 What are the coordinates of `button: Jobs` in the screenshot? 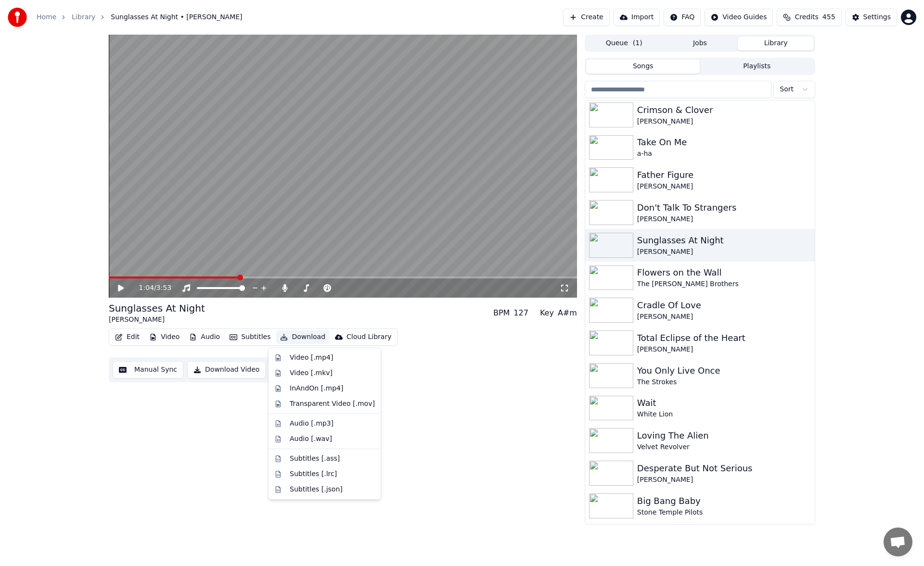 It's located at (700, 43).